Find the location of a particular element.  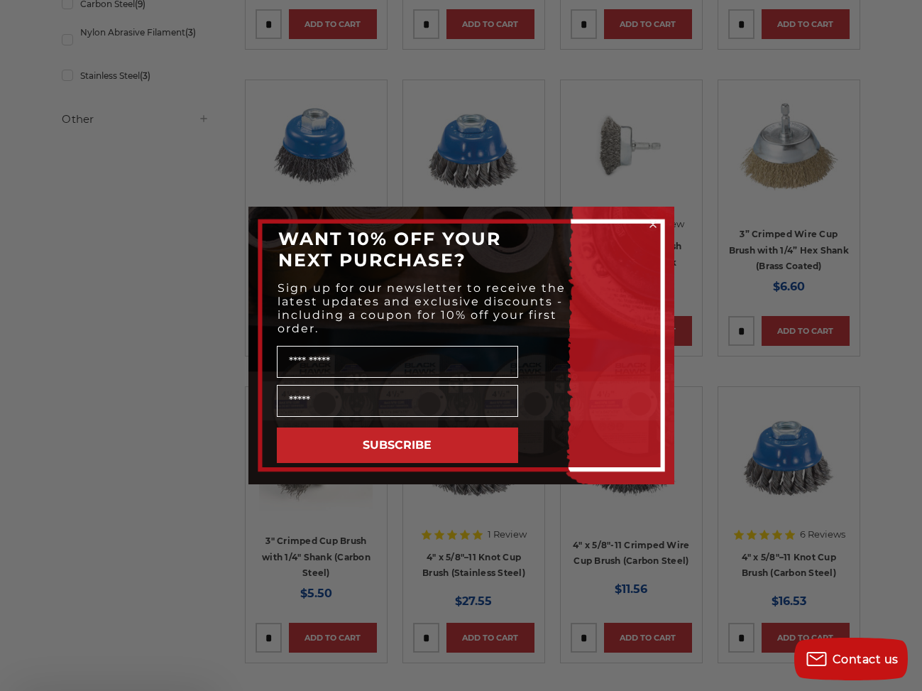

span: WANT 10% OFF YOUR NEXT PURCHASE? is located at coordinates (390, 249).